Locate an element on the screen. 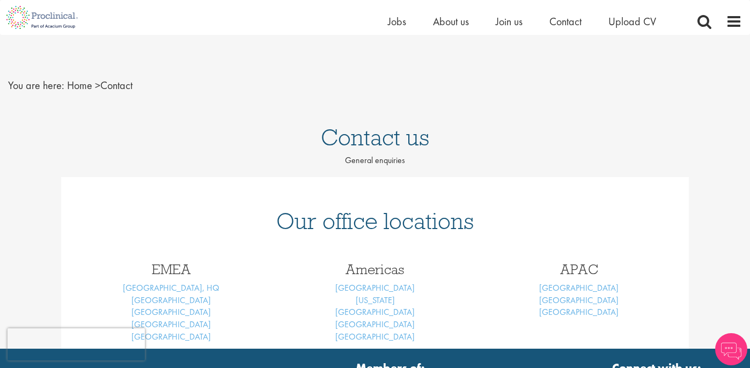 This screenshot has width=750, height=368. h1: Our office locations is located at coordinates (375, 221).